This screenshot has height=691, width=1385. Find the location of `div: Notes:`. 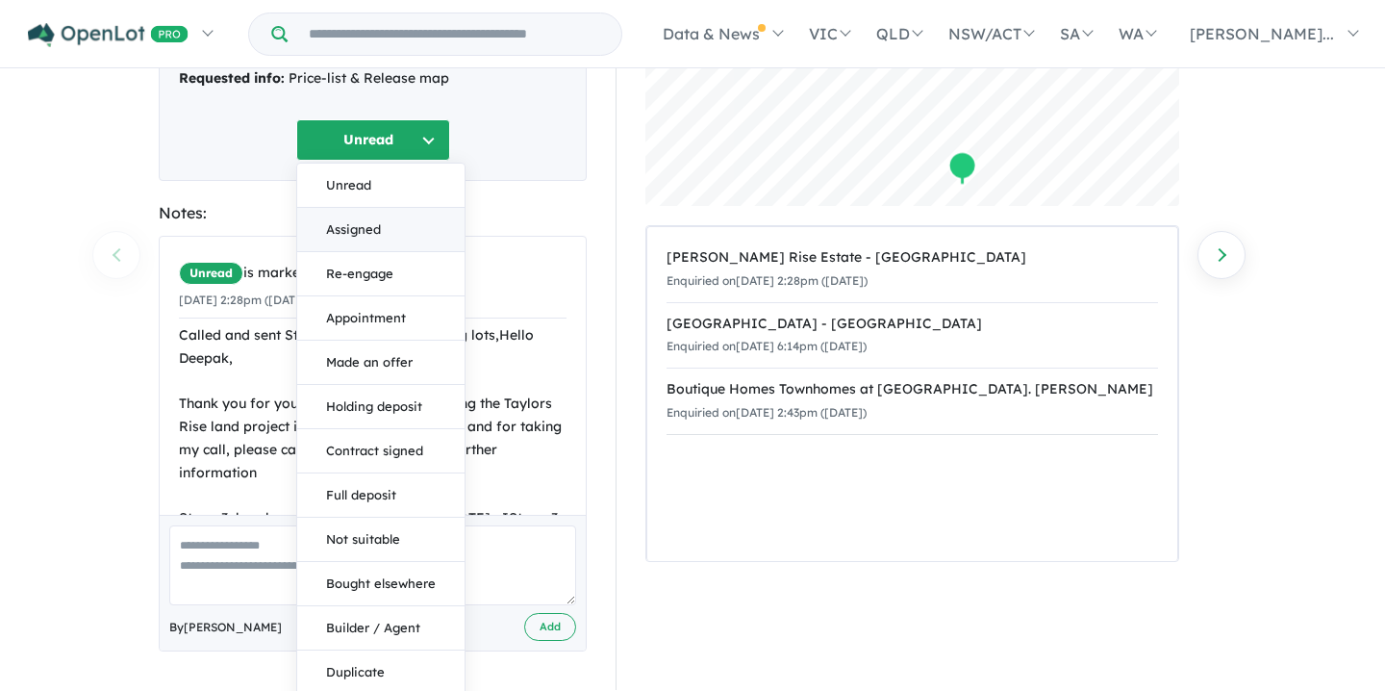

div: Notes: is located at coordinates (372, 213).